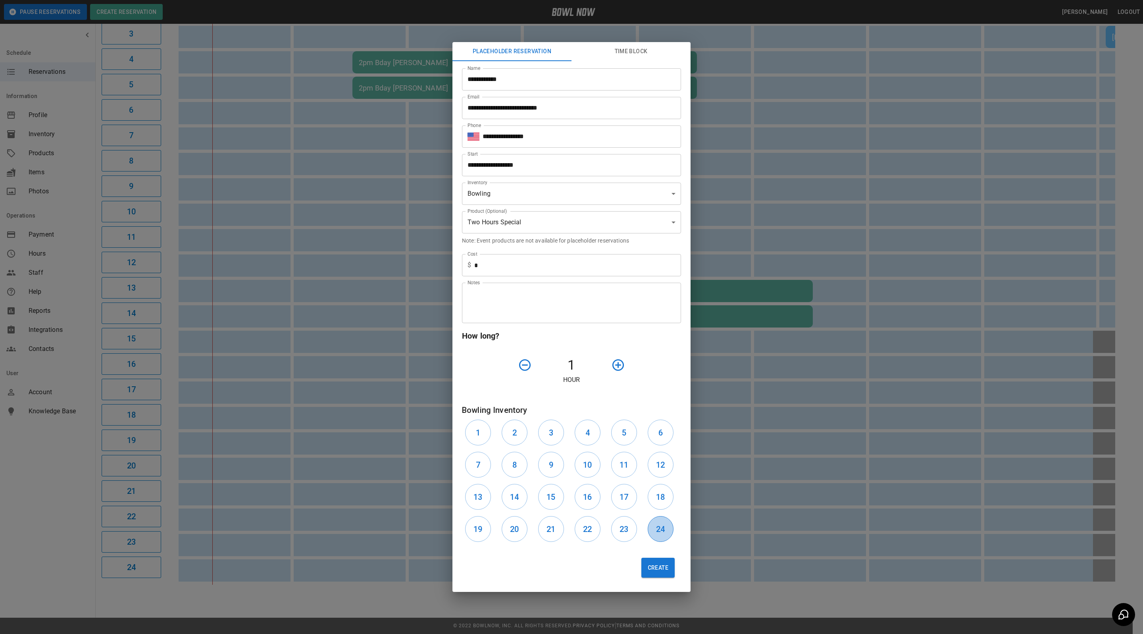  I want to click on p: Hour, so click(572, 380).